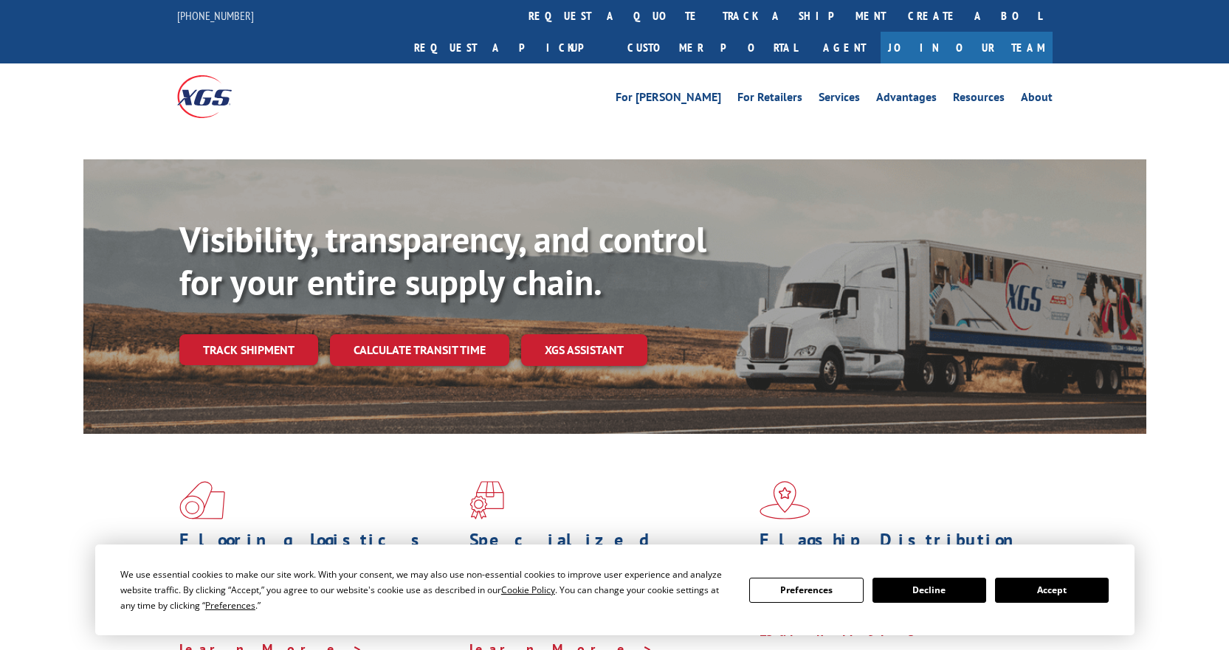 This screenshot has width=1229, height=650. Describe the element at coordinates (584, 350) in the screenshot. I see `a: XGS ASSISTANT` at that location.